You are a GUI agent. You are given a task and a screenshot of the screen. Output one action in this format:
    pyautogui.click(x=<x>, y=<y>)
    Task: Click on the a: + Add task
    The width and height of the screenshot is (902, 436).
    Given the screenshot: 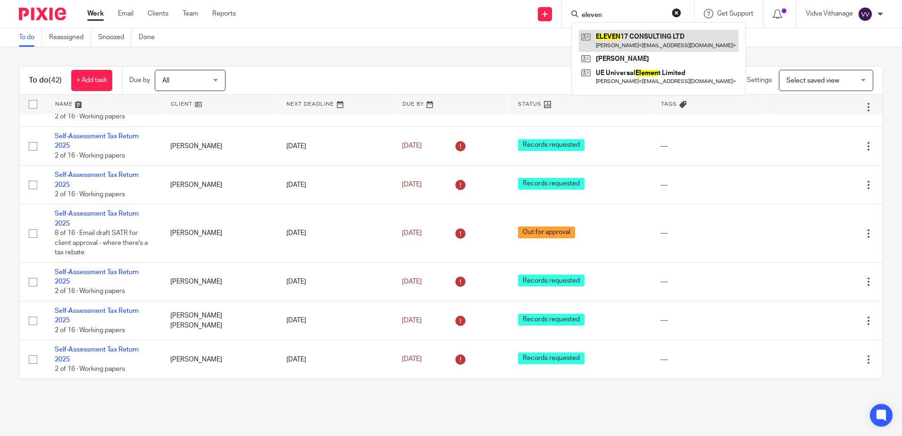 What is the action you would take?
    pyautogui.click(x=92, y=80)
    